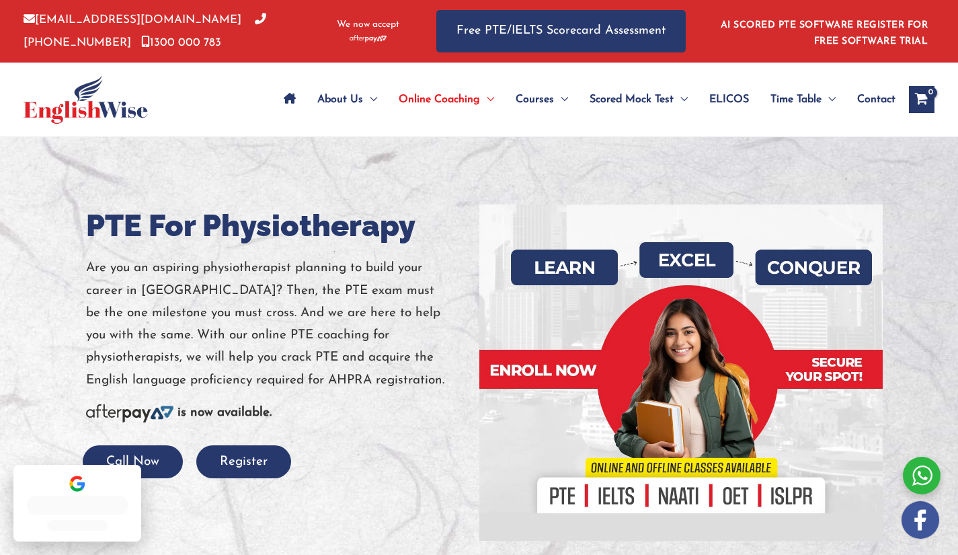 The width and height of the screenshot is (958, 555). Describe the element at coordinates (825, 33) in the screenshot. I see `a: AI SCORED PTE SOFTWARE REGISTER FOR FREE SOFTWARE TRIAL` at that location.